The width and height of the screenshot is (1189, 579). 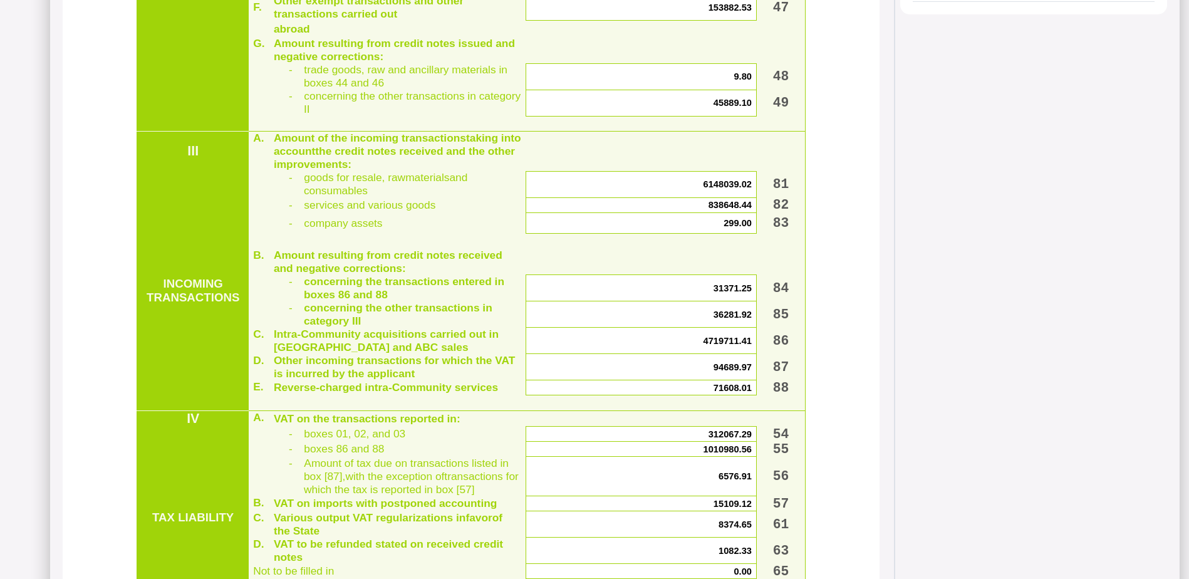 I want to click on span: company assets, so click(x=343, y=223).